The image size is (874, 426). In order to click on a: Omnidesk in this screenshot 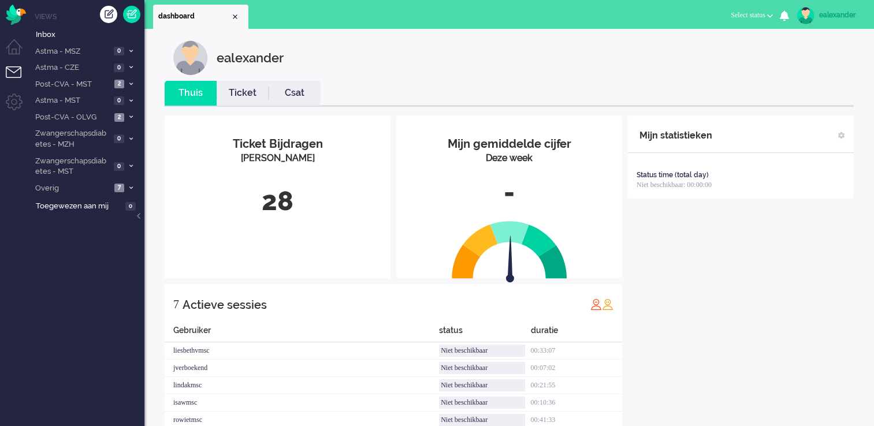, I will do `click(16, 12)`.